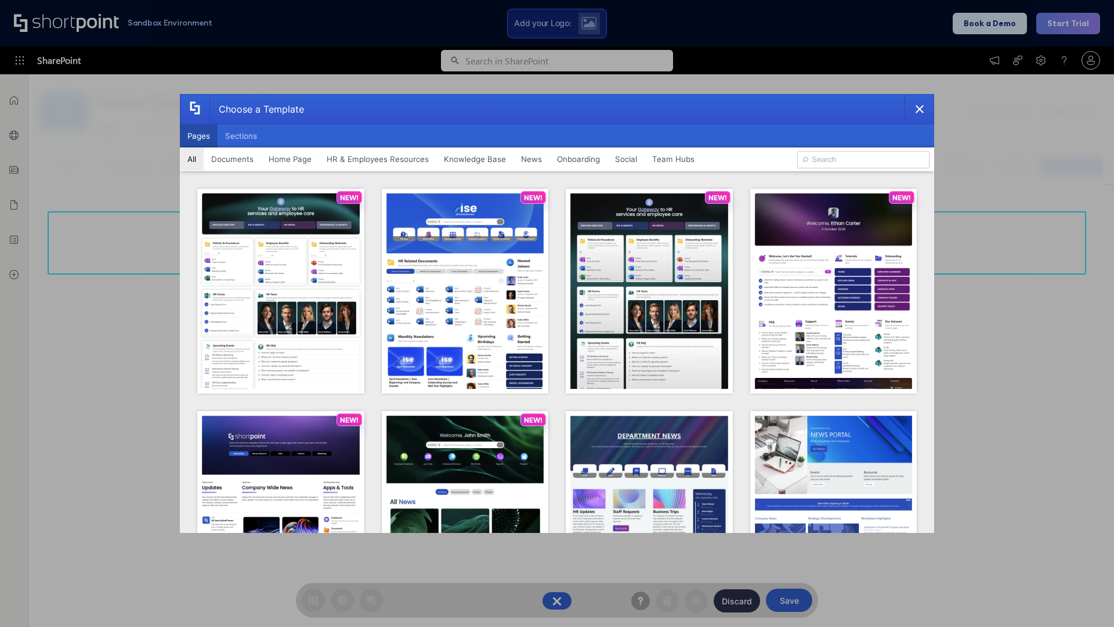 The height and width of the screenshot is (627, 1114). What do you see at coordinates (198, 136) in the screenshot?
I see `button: Pages` at bounding box center [198, 136].